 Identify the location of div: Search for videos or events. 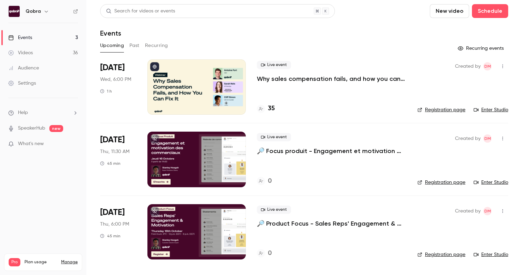
(140, 11).